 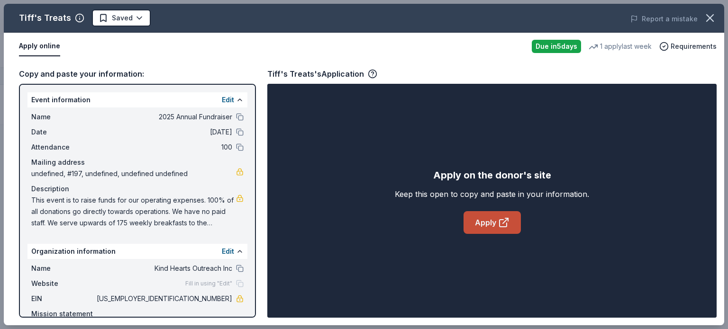 What do you see at coordinates (137, 252) in the screenshot?
I see `div: Organization information` at bounding box center [137, 252].